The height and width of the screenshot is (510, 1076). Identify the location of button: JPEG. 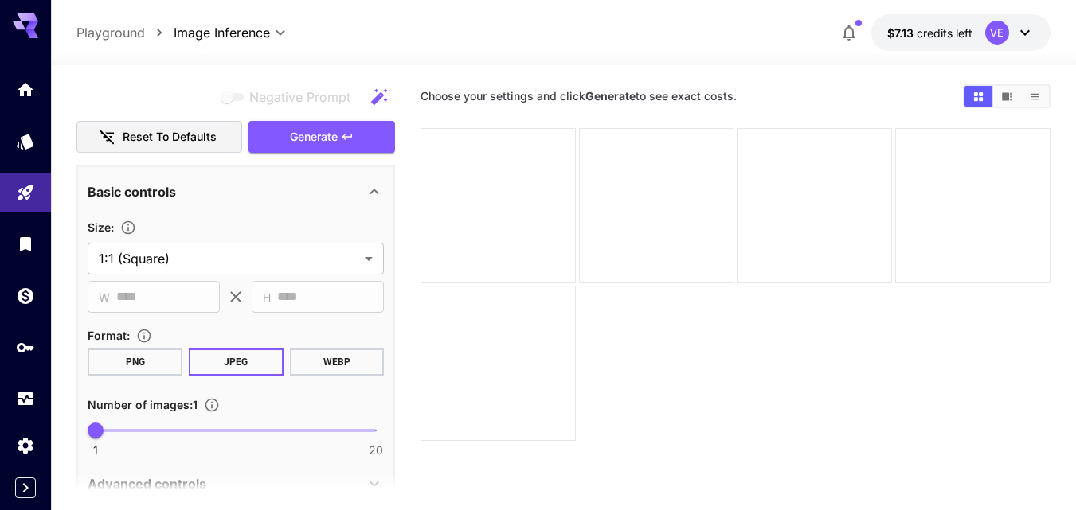
(236, 362).